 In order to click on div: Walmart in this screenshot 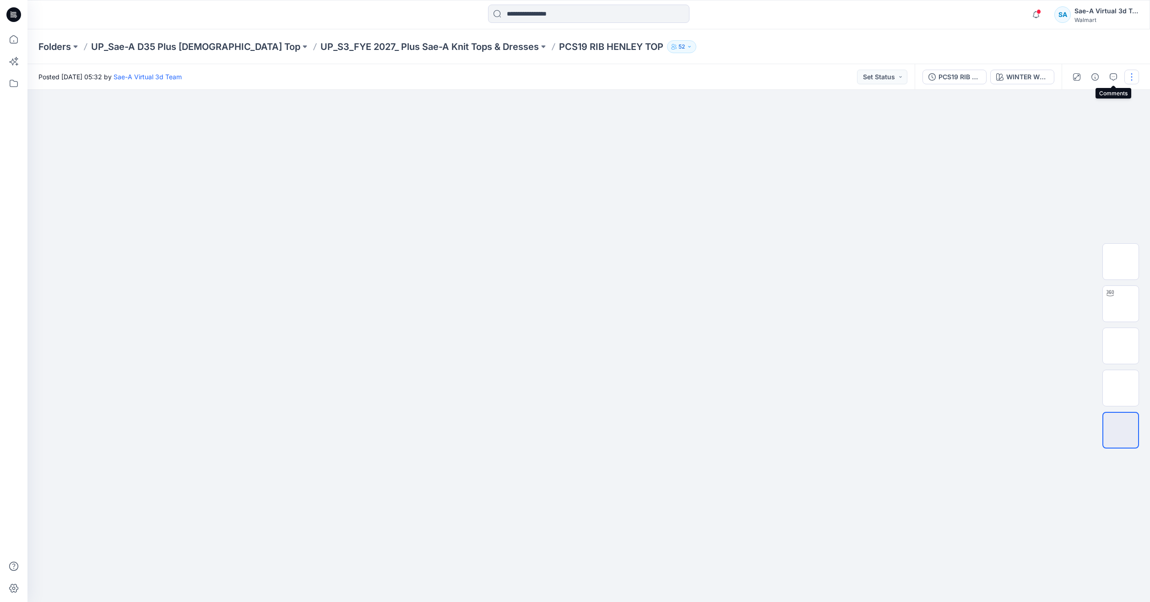, I will do `click(1106, 20)`.